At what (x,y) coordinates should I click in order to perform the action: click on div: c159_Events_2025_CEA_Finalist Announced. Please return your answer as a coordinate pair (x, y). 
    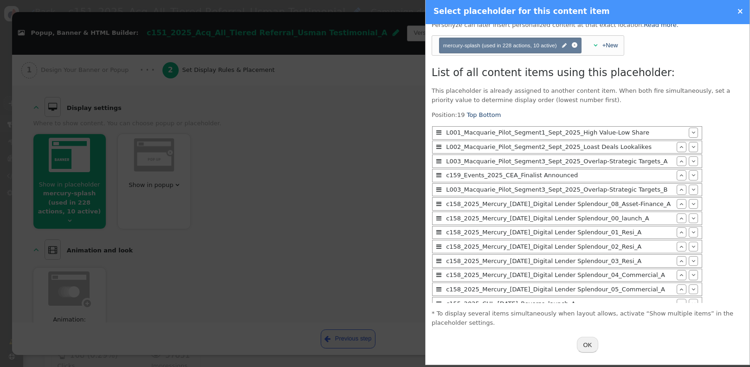
    Looking at the image, I should click on (560, 175).